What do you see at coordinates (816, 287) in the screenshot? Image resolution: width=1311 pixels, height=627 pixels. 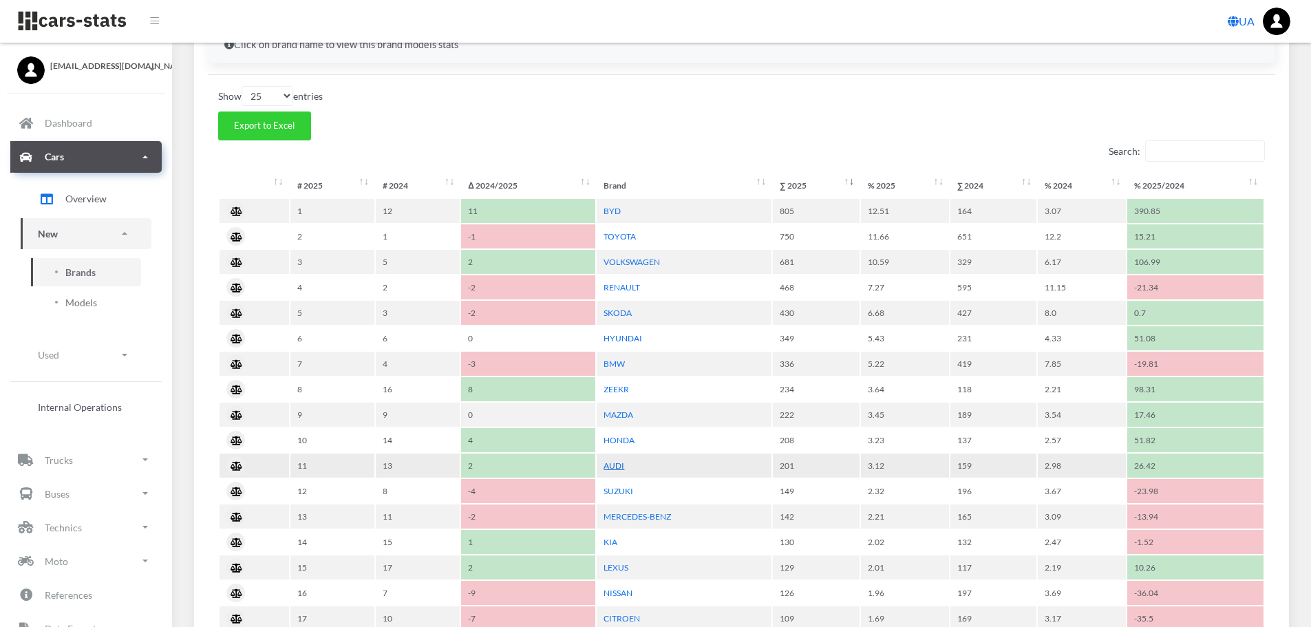 I see `td: 468` at bounding box center [816, 287].